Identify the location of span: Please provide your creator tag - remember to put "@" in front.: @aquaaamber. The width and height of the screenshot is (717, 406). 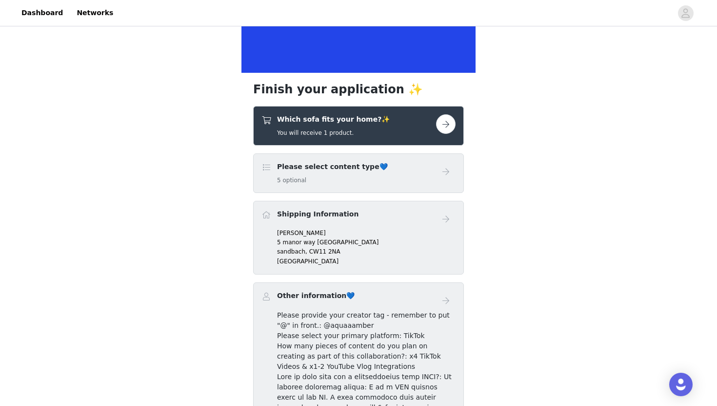
(364, 320).